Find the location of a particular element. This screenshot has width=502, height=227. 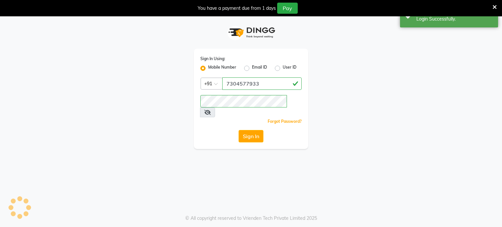

label: Mobile Number is located at coordinates (222, 68).